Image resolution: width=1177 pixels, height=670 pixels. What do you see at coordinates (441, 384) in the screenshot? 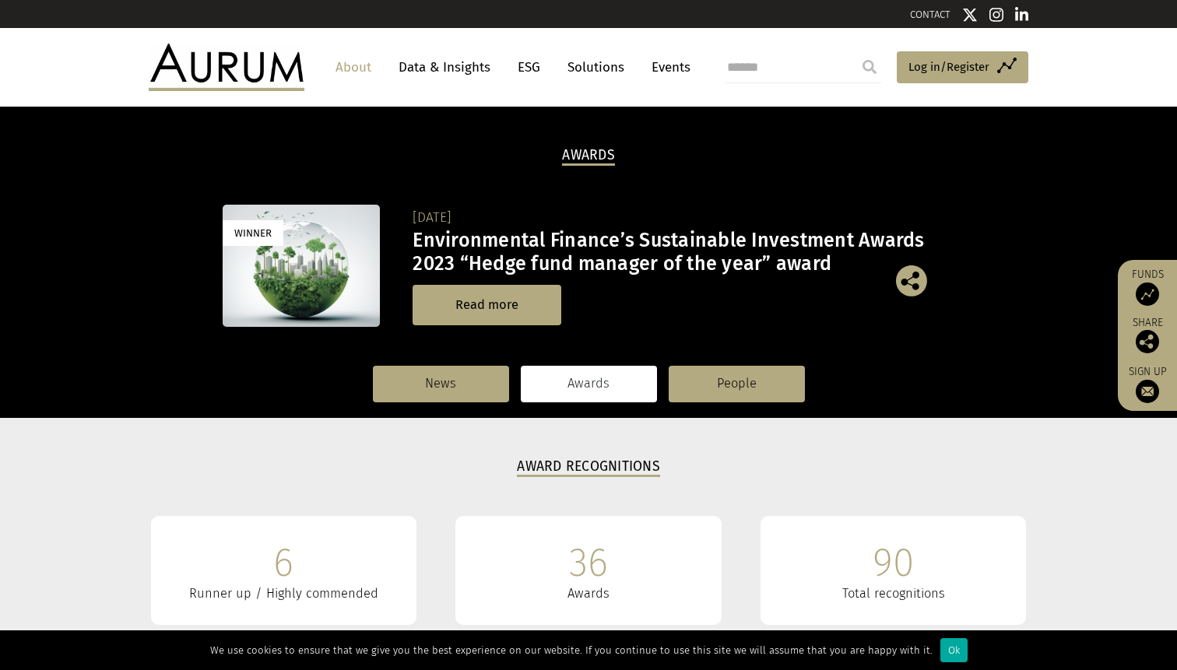
I see `a: News` at bounding box center [441, 384].